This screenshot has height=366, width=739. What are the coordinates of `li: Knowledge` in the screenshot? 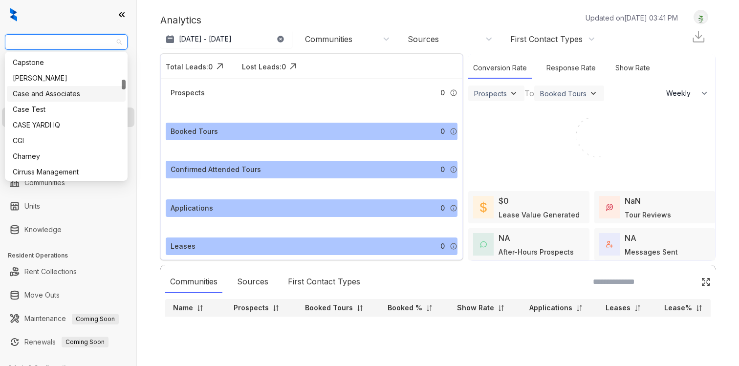 It's located at (68, 230).